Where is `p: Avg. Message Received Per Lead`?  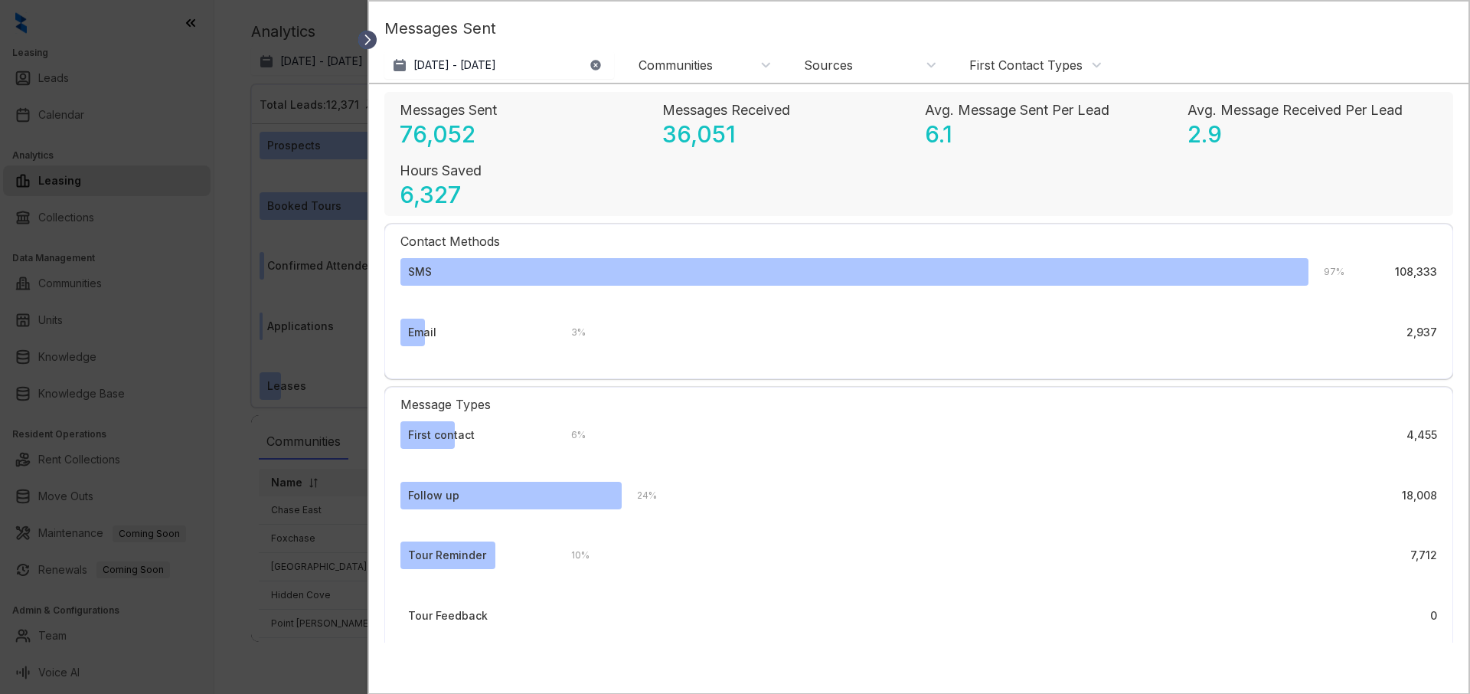
p: Avg. Message Received Per Lead is located at coordinates (1295, 110).